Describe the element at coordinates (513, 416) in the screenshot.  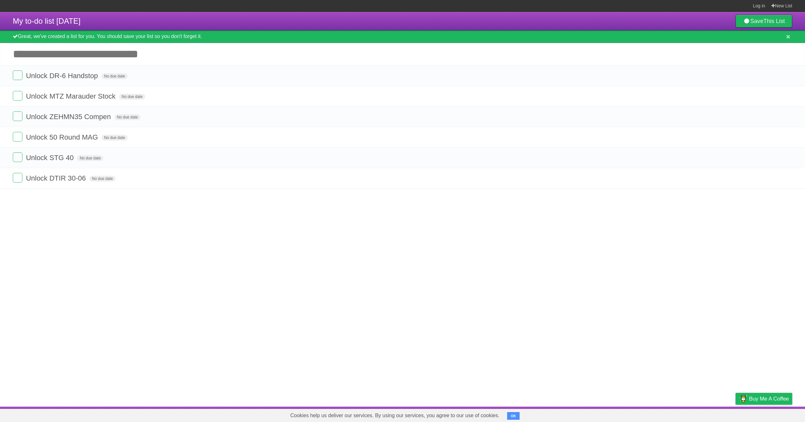
I see `button: OK` at that location.